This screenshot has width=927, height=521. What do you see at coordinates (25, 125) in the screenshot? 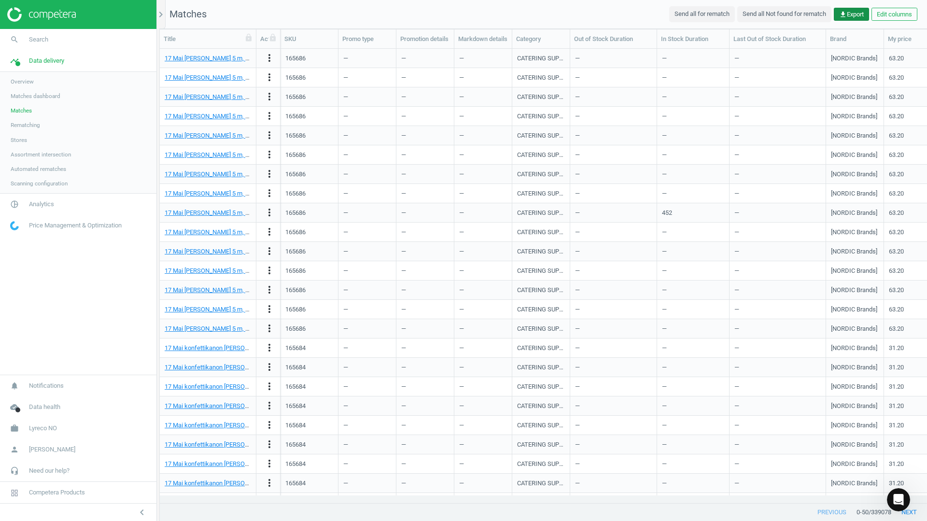
I see `span: Rematching` at bounding box center [25, 125].